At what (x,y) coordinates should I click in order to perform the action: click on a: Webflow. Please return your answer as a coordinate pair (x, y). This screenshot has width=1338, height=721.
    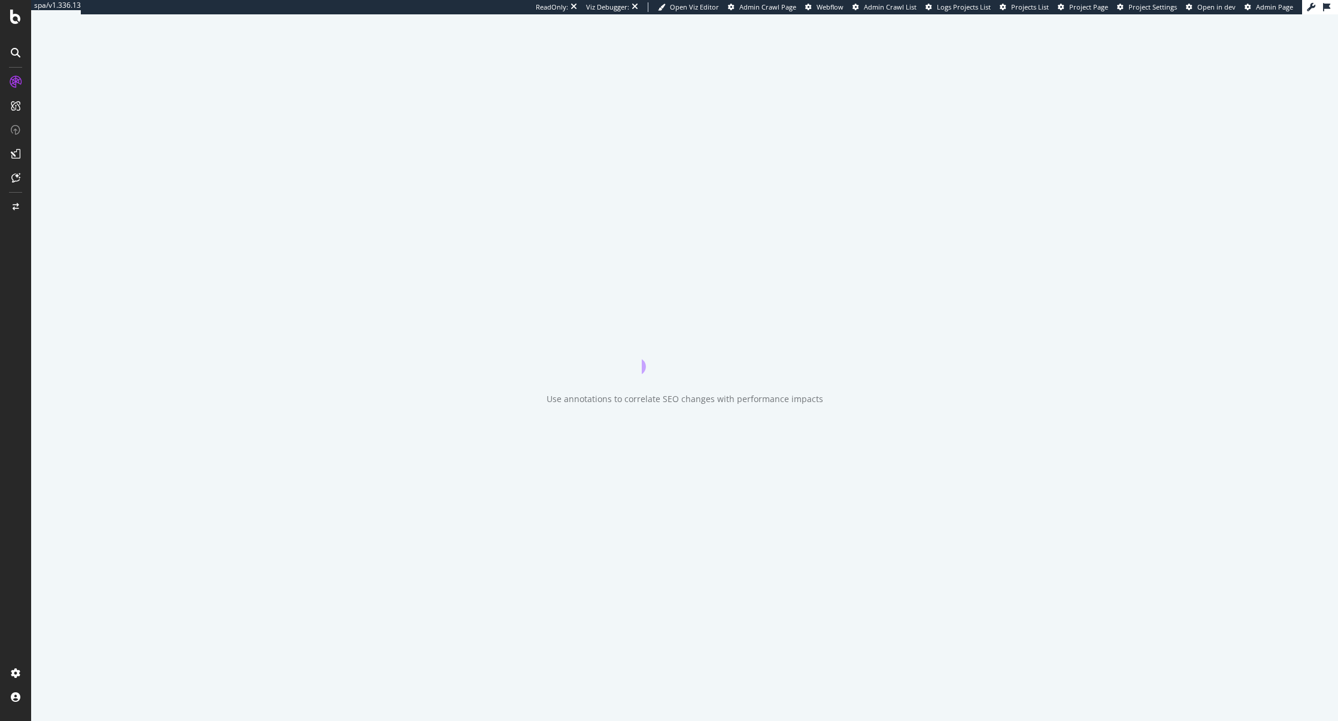
    Looking at the image, I should click on (824, 7).